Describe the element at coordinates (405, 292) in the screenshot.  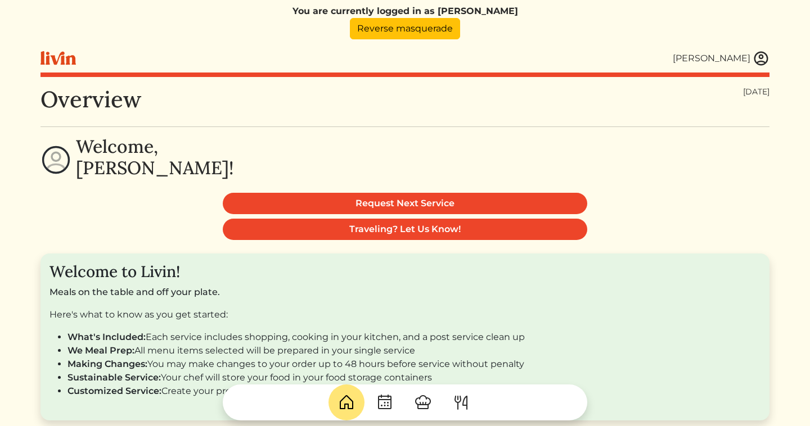
I see `p: Meals on the table and off your plate.` at that location.